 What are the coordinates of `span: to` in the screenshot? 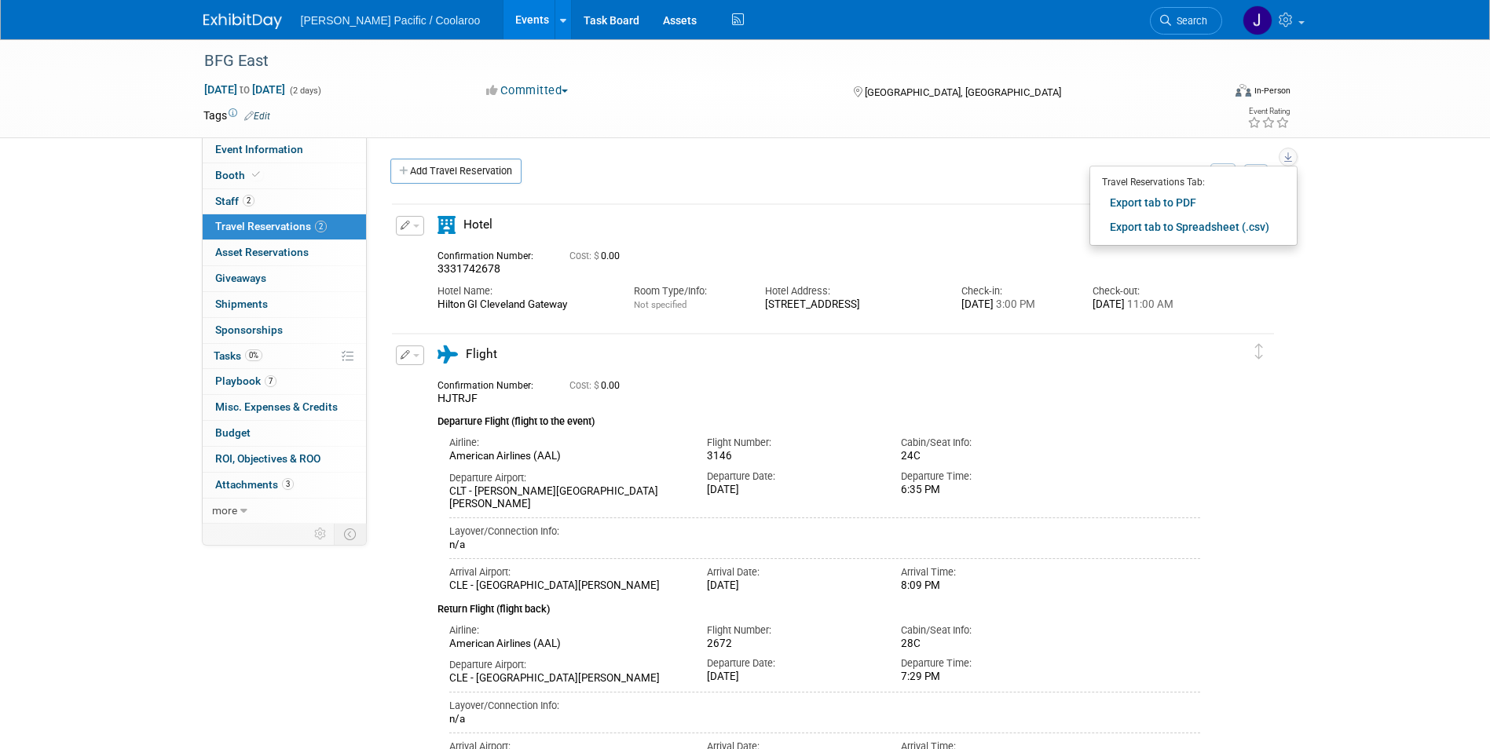 It's located at (244, 90).